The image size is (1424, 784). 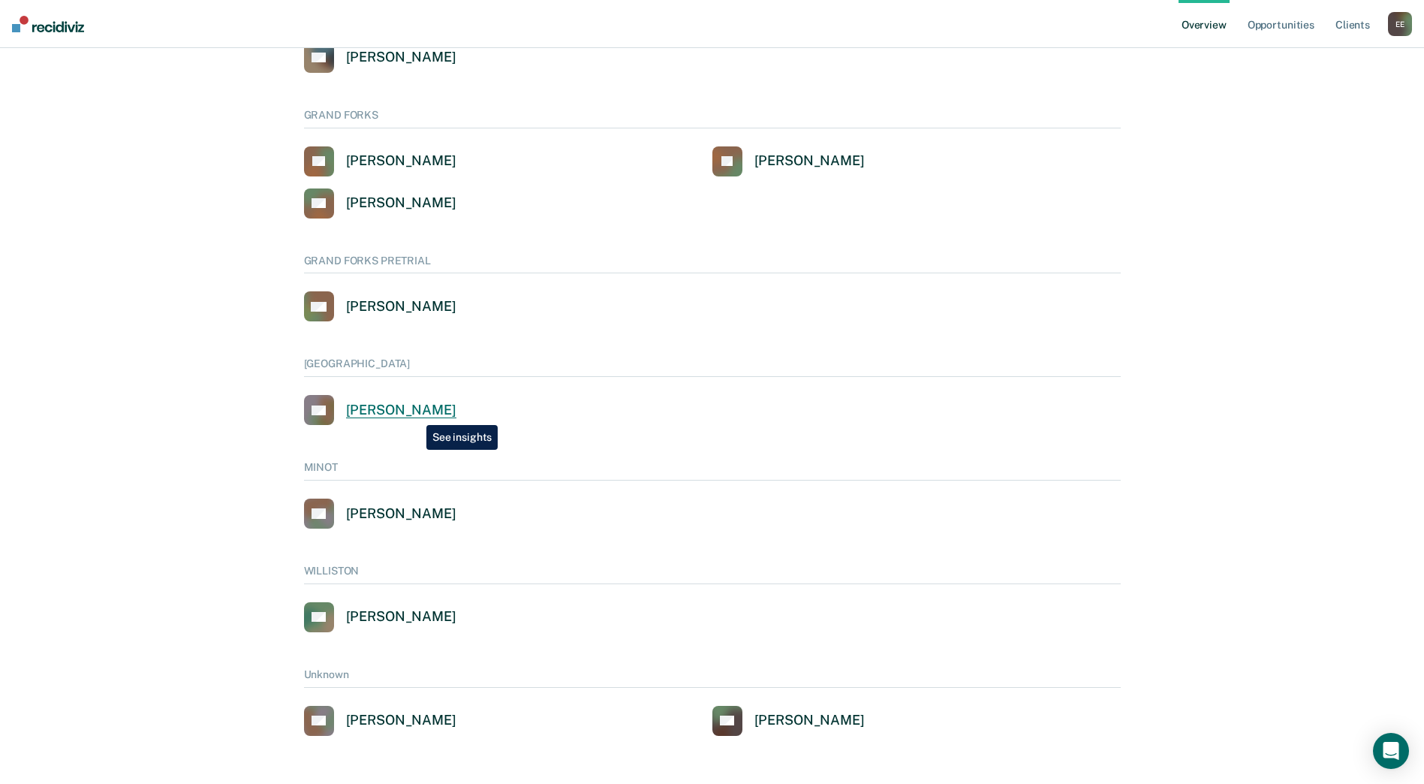 I want to click on div: E E, so click(x=1400, y=24).